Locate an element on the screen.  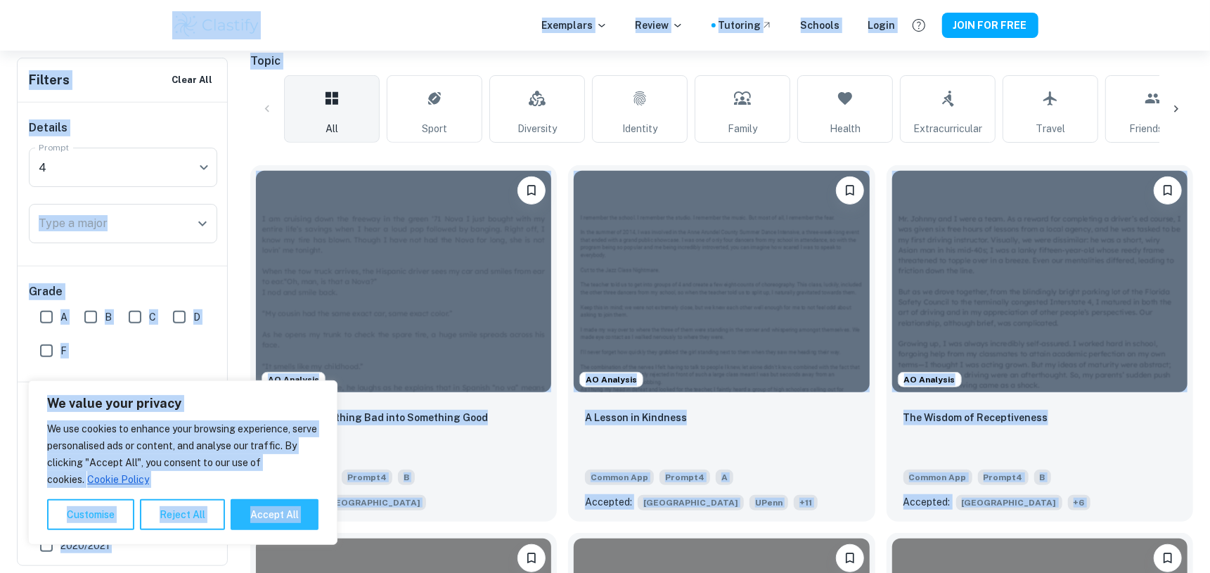
p: We use cookies to enhance your browsing experience, serve personalised ads or content, and analys... is located at coordinates (183, 454).